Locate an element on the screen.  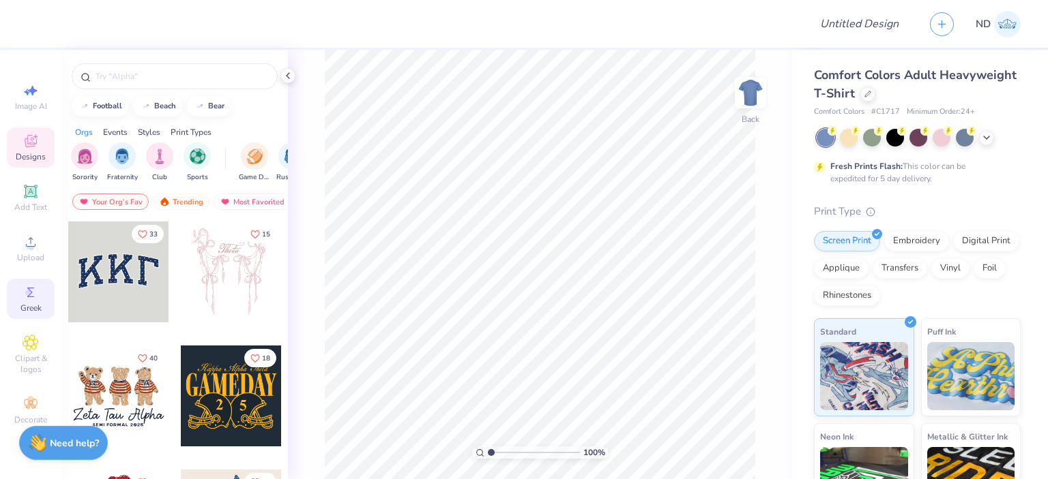
img: Back is located at coordinates (750, 93).